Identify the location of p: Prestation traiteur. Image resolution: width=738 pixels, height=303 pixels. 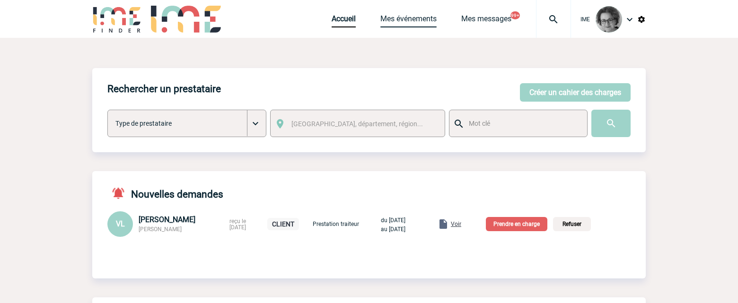
(336, 224).